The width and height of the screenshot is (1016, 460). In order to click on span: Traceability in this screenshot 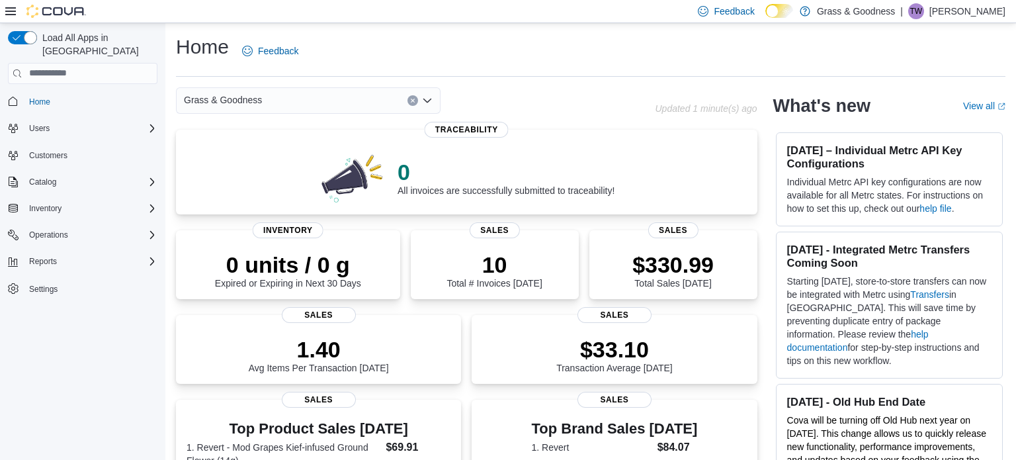, I will do `click(467, 130)`.